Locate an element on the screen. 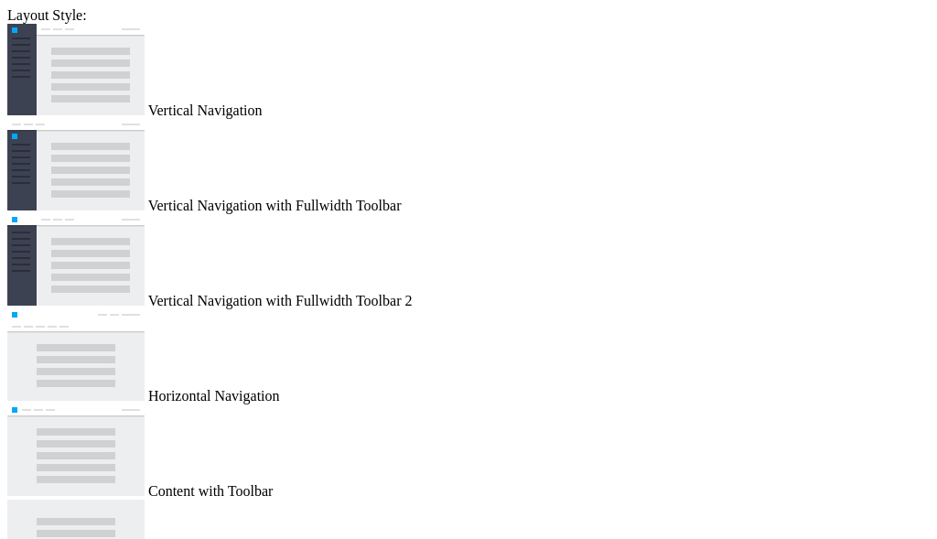 This screenshot has height=539, width=937. img: vertical-nav-with-full-toolbar-2.jpg is located at coordinates (76, 260).